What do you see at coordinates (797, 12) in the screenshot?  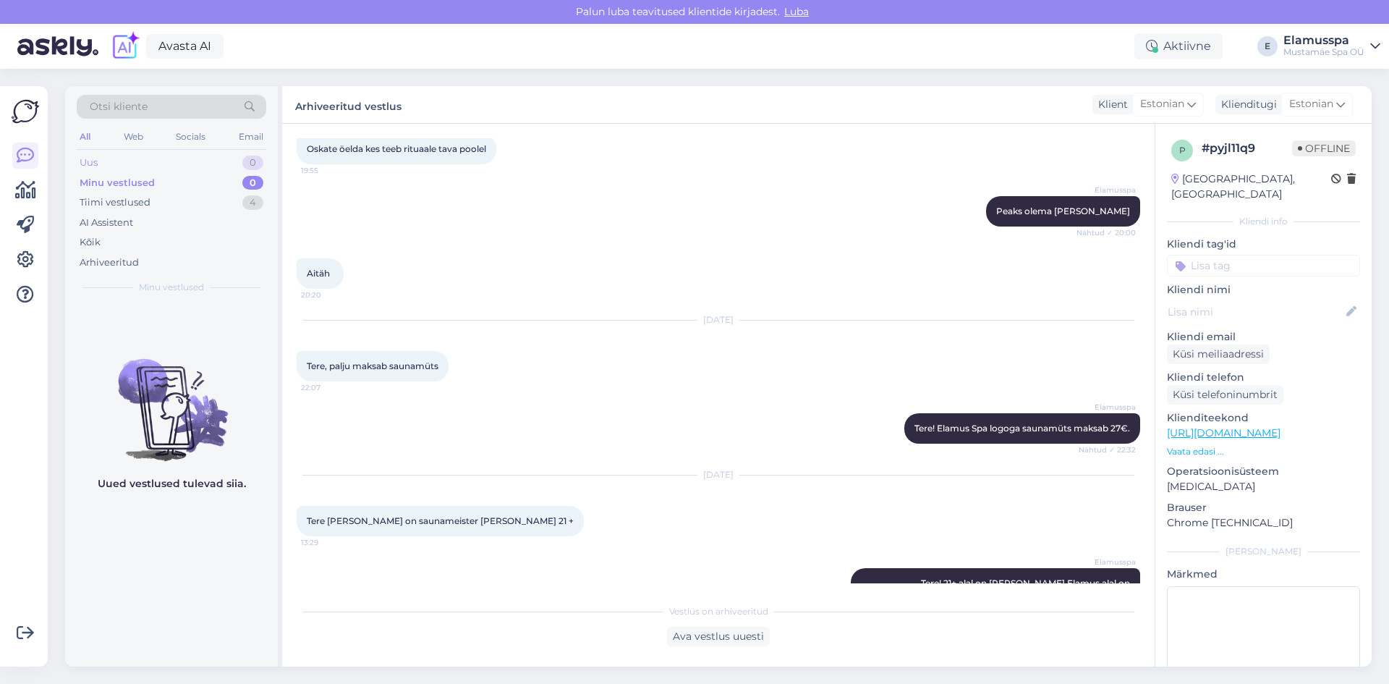 I see `span: Luba` at bounding box center [797, 12].